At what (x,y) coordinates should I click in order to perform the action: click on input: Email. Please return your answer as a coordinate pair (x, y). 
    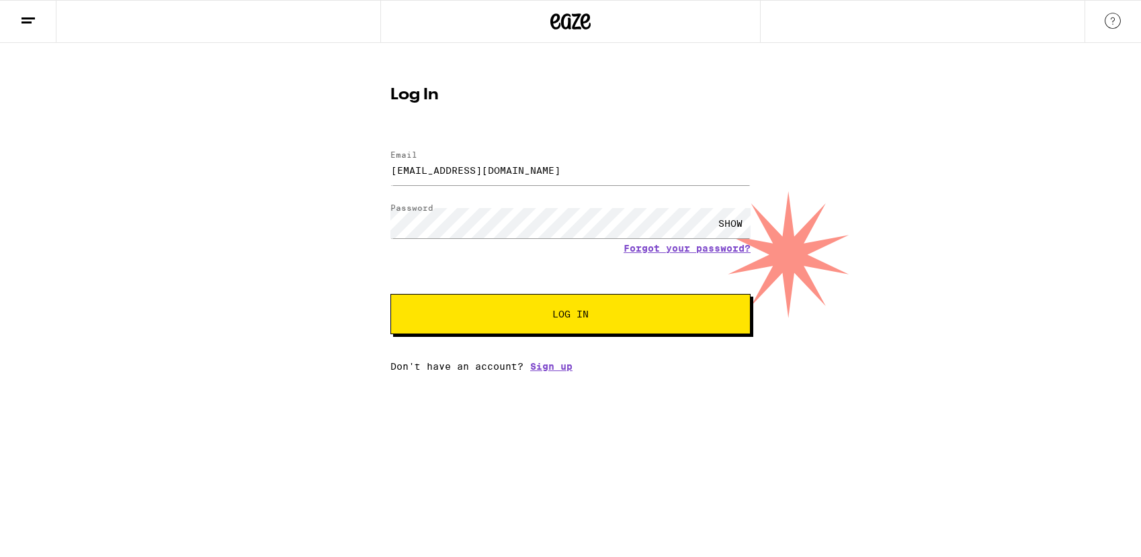
    Looking at the image, I should click on (570, 170).